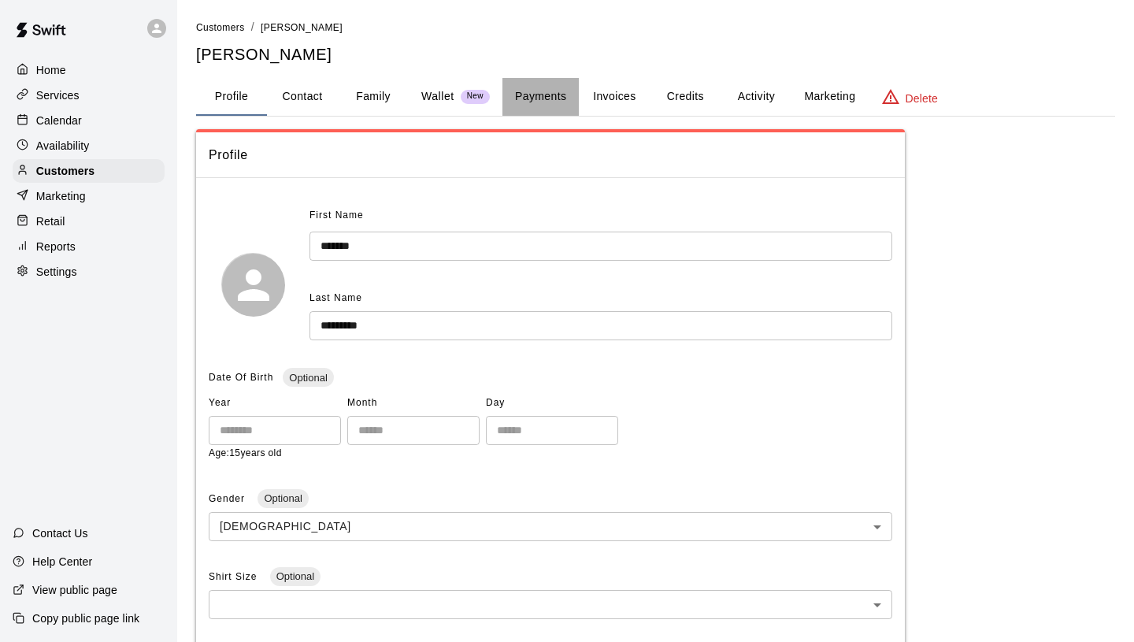  Describe the element at coordinates (231, 97) in the screenshot. I see `button: Profile` at that location.